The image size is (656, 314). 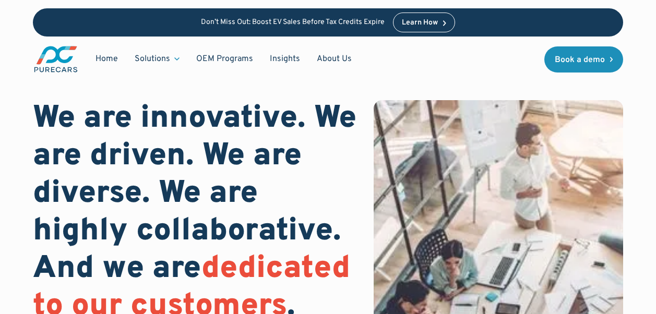 I want to click on a: Learn How, so click(x=424, y=22).